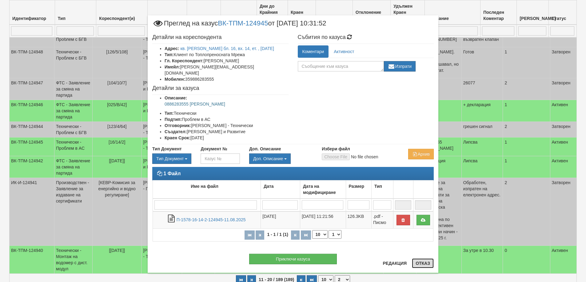 This screenshot has height=282, width=586. Describe the element at coordinates (319, 190) in the screenshot. I see `b: Дата на модифициране` at that location.